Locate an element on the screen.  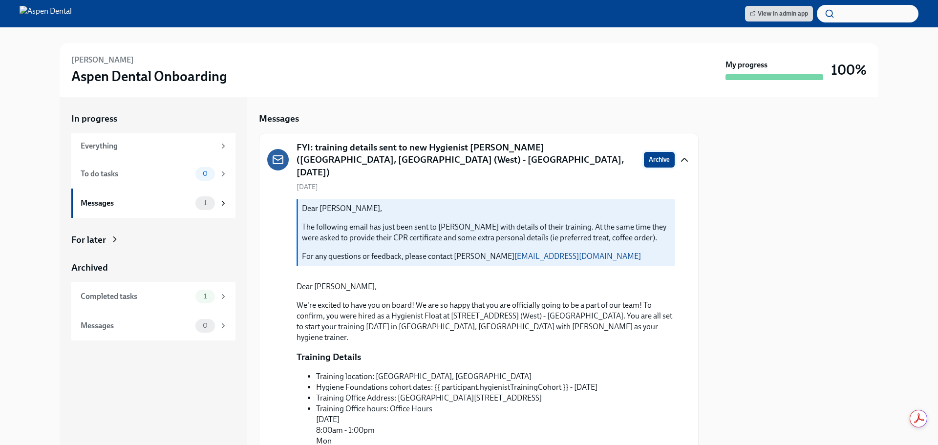
strong: My progress is located at coordinates (746, 65).